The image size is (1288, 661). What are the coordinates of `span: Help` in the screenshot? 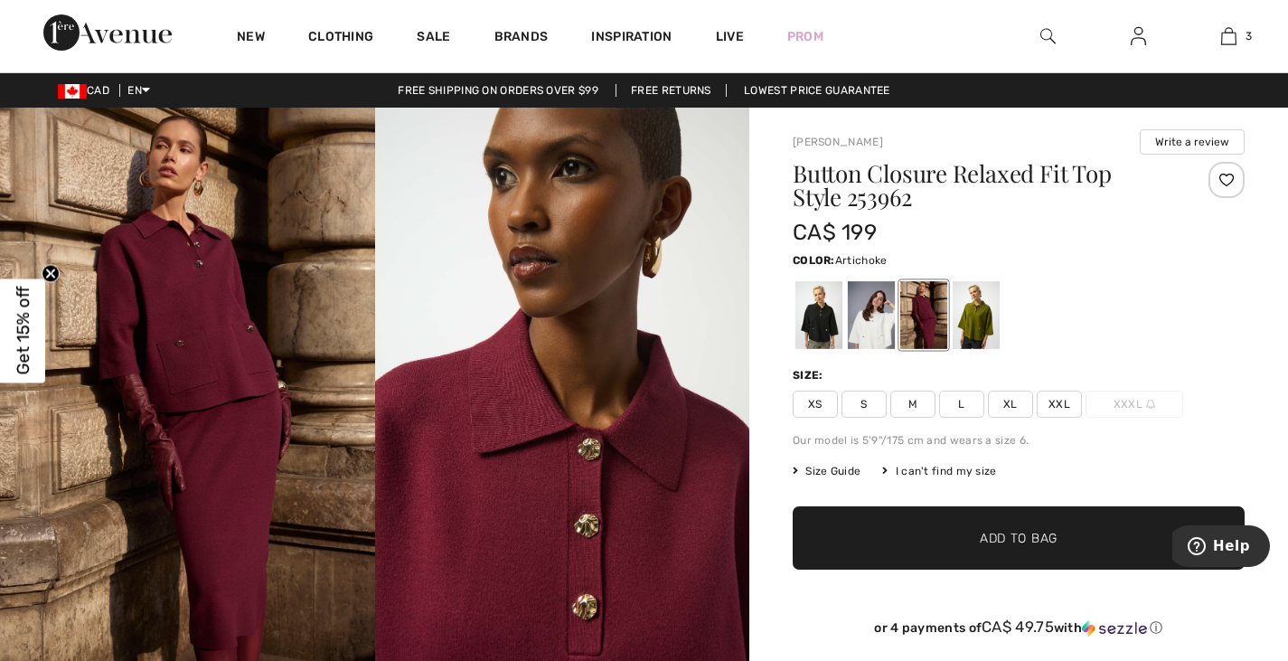 It's located at (59, 21).